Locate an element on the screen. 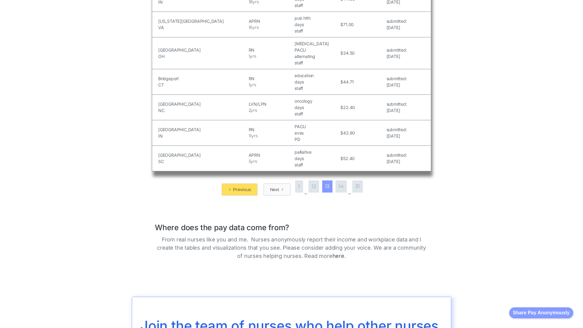 The image size is (583, 328). div: List is located at coordinates (291, 186).